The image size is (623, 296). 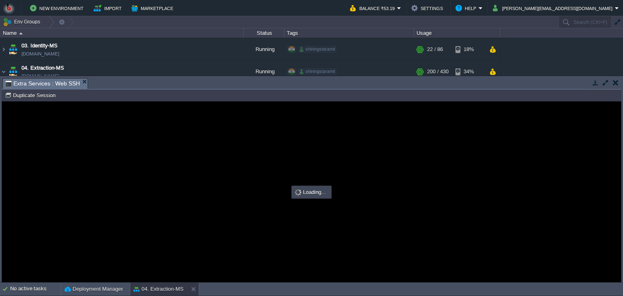 I want to click on button: New Environment, so click(x=58, y=8).